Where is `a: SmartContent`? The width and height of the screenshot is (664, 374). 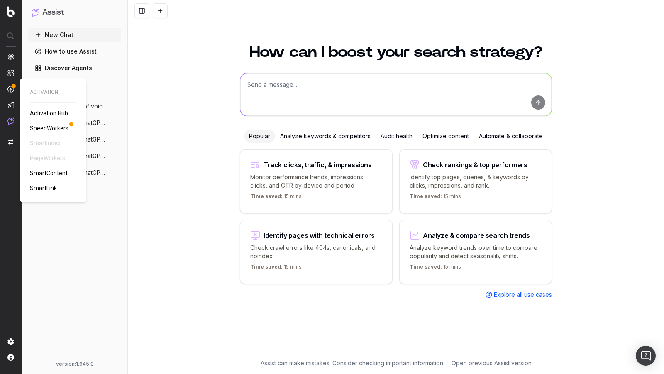
a: SmartContent is located at coordinates (50, 173).